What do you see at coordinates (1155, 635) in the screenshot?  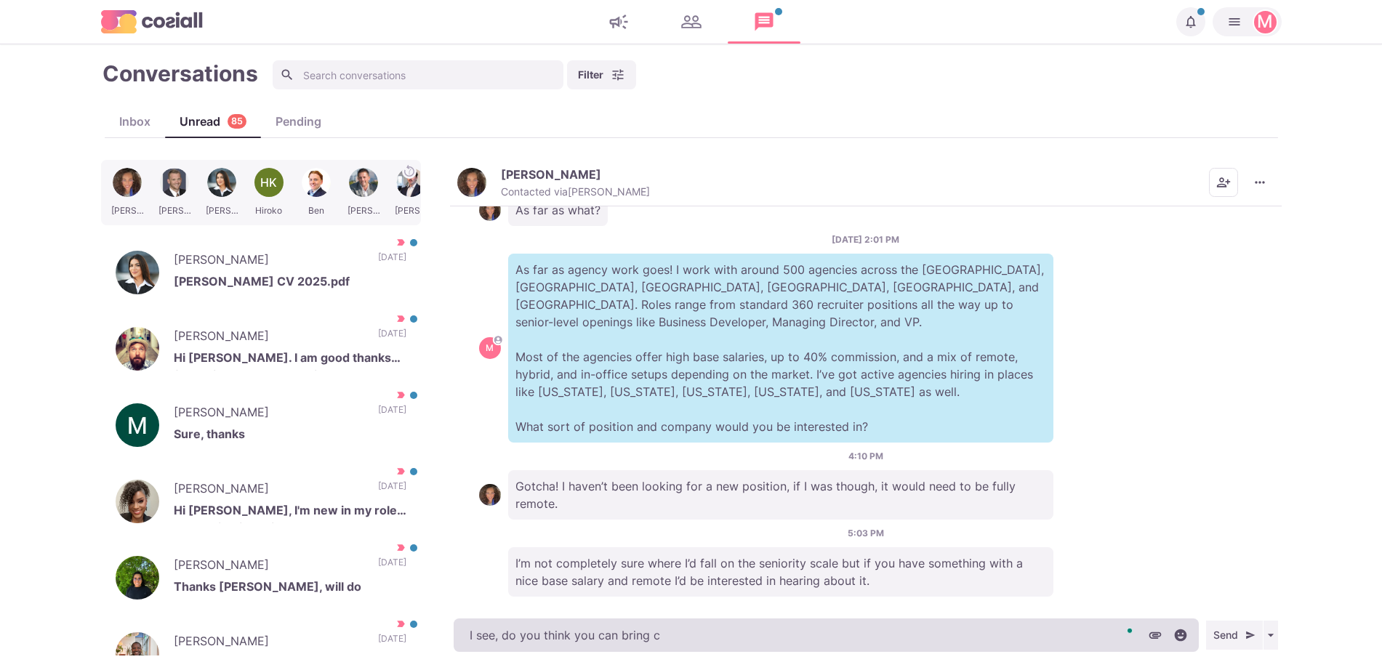 I see `button: Attach files` at bounding box center [1155, 635].